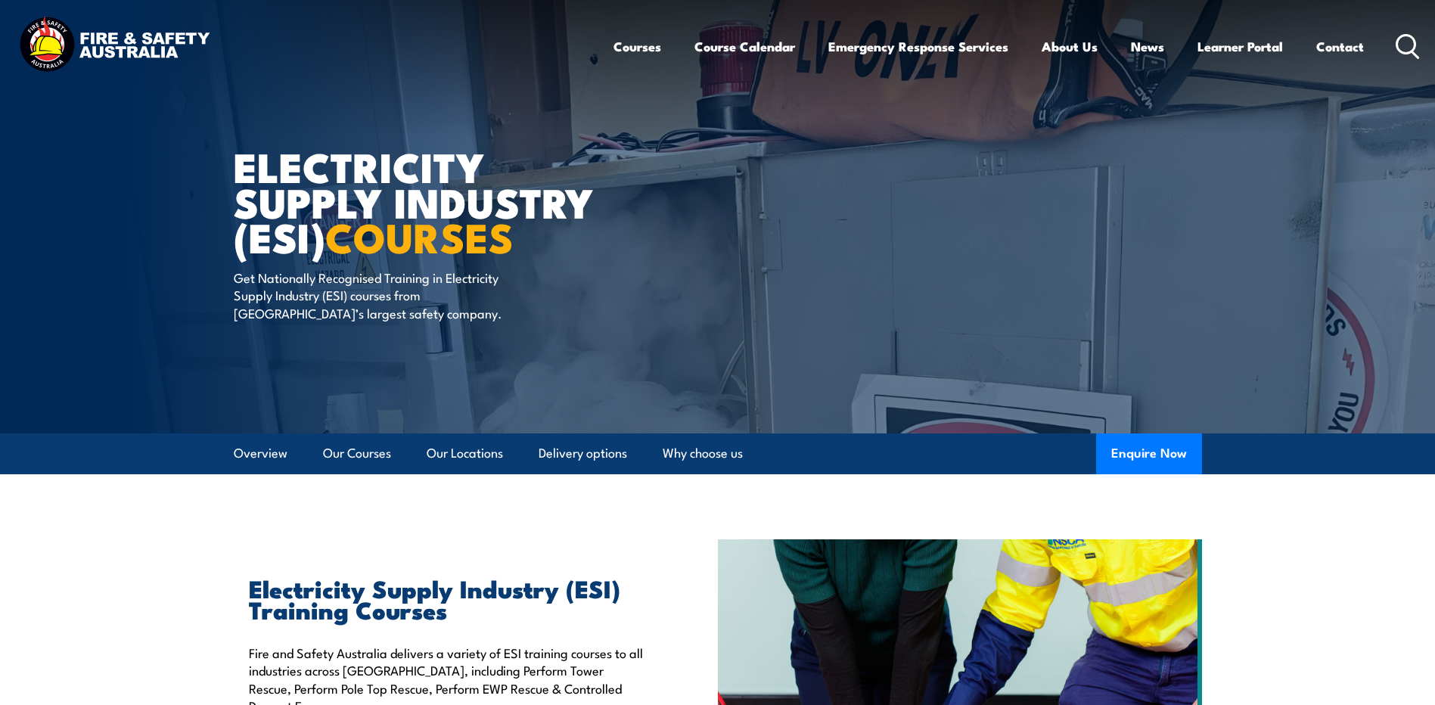 Image resolution: width=1435 pixels, height=705 pixels. What do you see at coordinates (1148, 46) in the screenshot?
I see `a: News` at bounding box center [1148, 46].